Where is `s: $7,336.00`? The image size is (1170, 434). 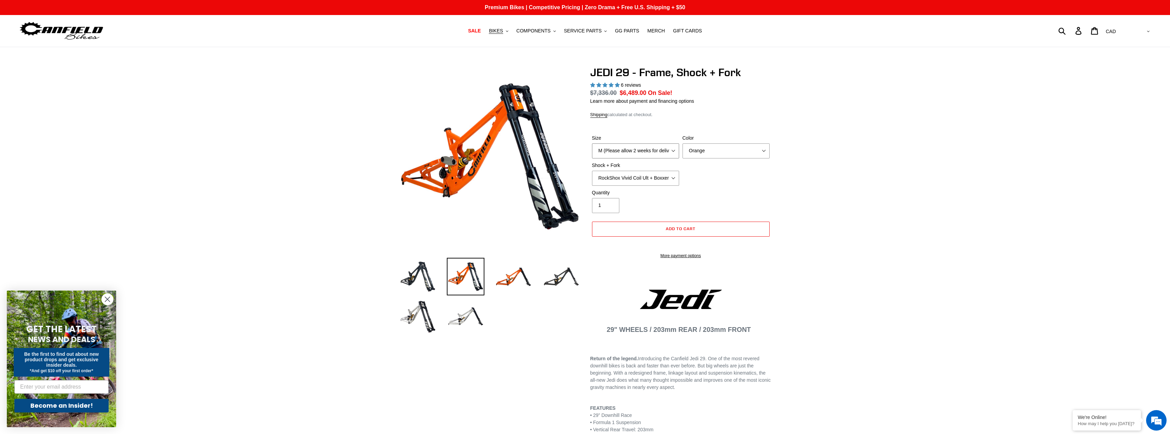
s: $7,336.00 is located at coordinates (604, 93).